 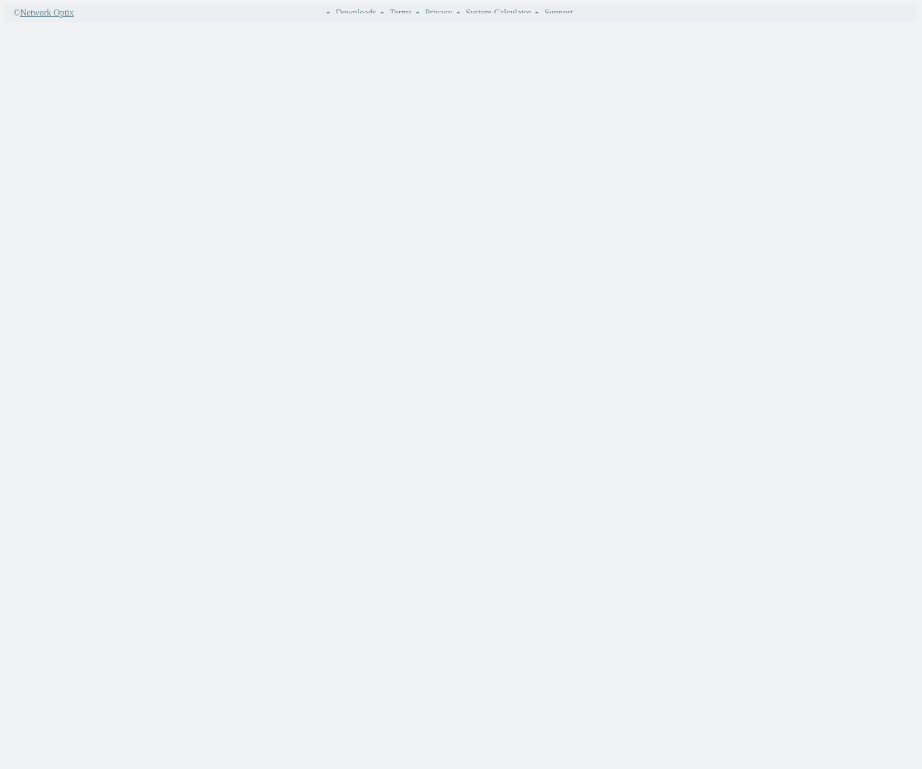 I want to click on a: Downloads, so click(x=356, y=12).